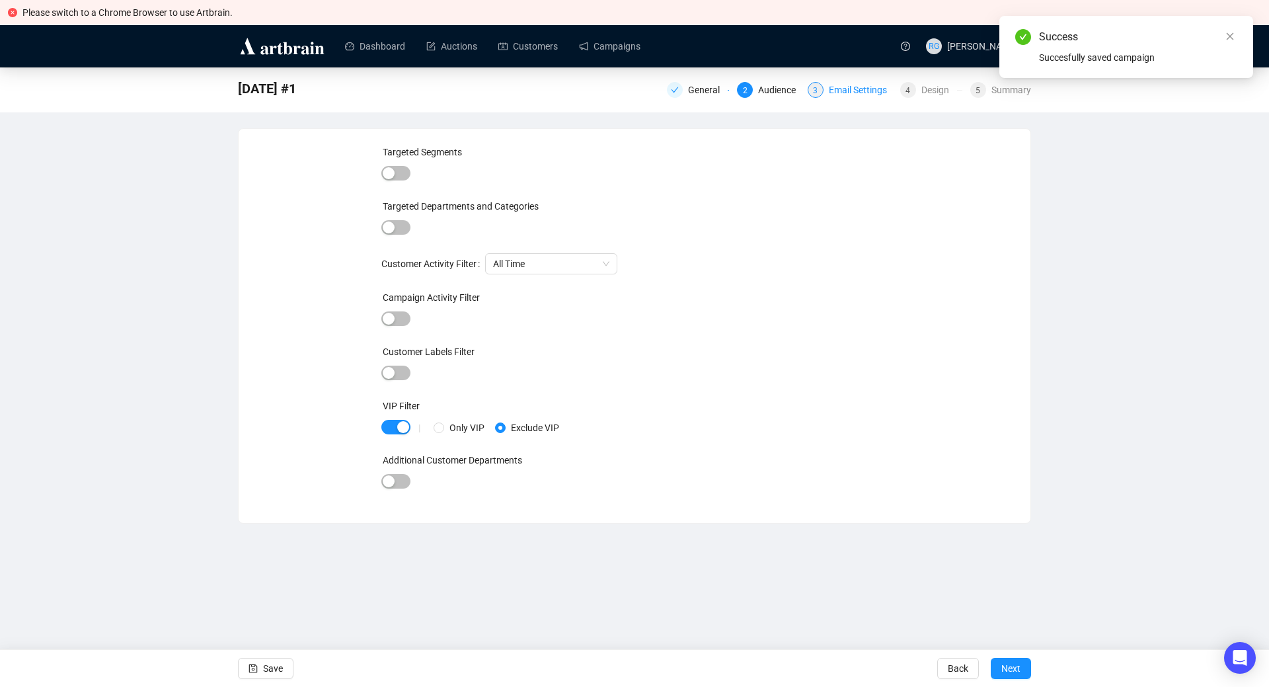 This screenshot has height=687, width=1269. What do you see at coordinates (452, 460) in the screenshot?
I see `label: Additional Customer Departments` at bounding box center [452, 460].